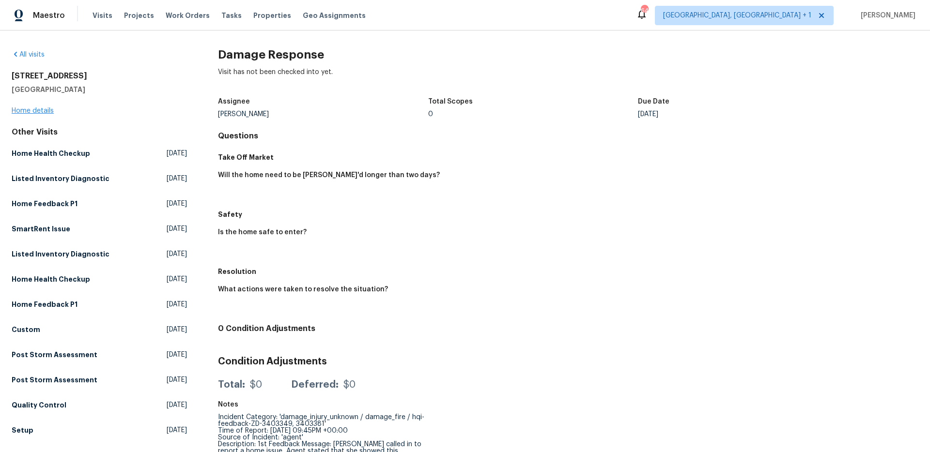 The height and width of the screenshot is (452, 930). Describe the element at coordinates (39, 405) in the screenshot. I see `h5: Quality Control` at that location.